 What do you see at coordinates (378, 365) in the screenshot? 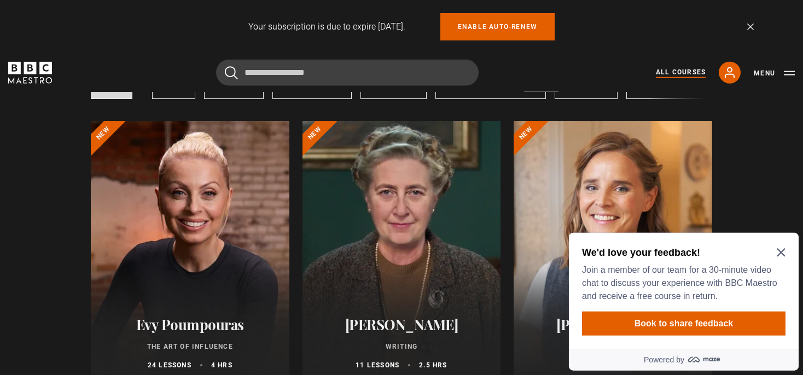
I see `p: 11 lessons` at bounding box center [378, 365].